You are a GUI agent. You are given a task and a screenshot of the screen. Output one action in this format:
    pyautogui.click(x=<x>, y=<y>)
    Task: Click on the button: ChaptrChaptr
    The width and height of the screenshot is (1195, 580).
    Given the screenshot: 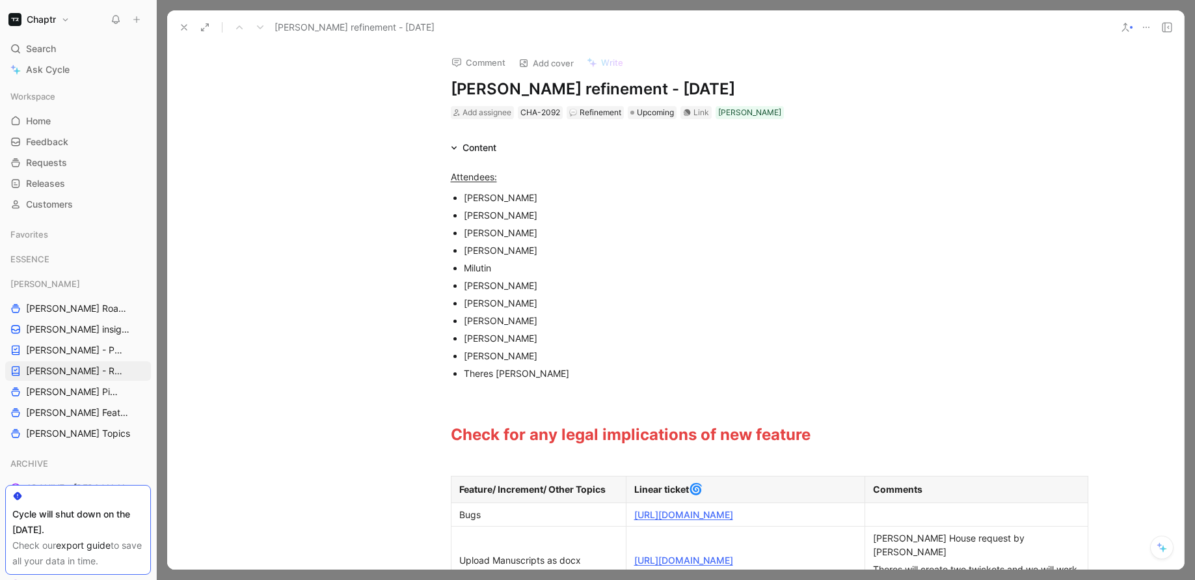 What is the action you would take?
    pyautogui.click(x=39, y=20)
    